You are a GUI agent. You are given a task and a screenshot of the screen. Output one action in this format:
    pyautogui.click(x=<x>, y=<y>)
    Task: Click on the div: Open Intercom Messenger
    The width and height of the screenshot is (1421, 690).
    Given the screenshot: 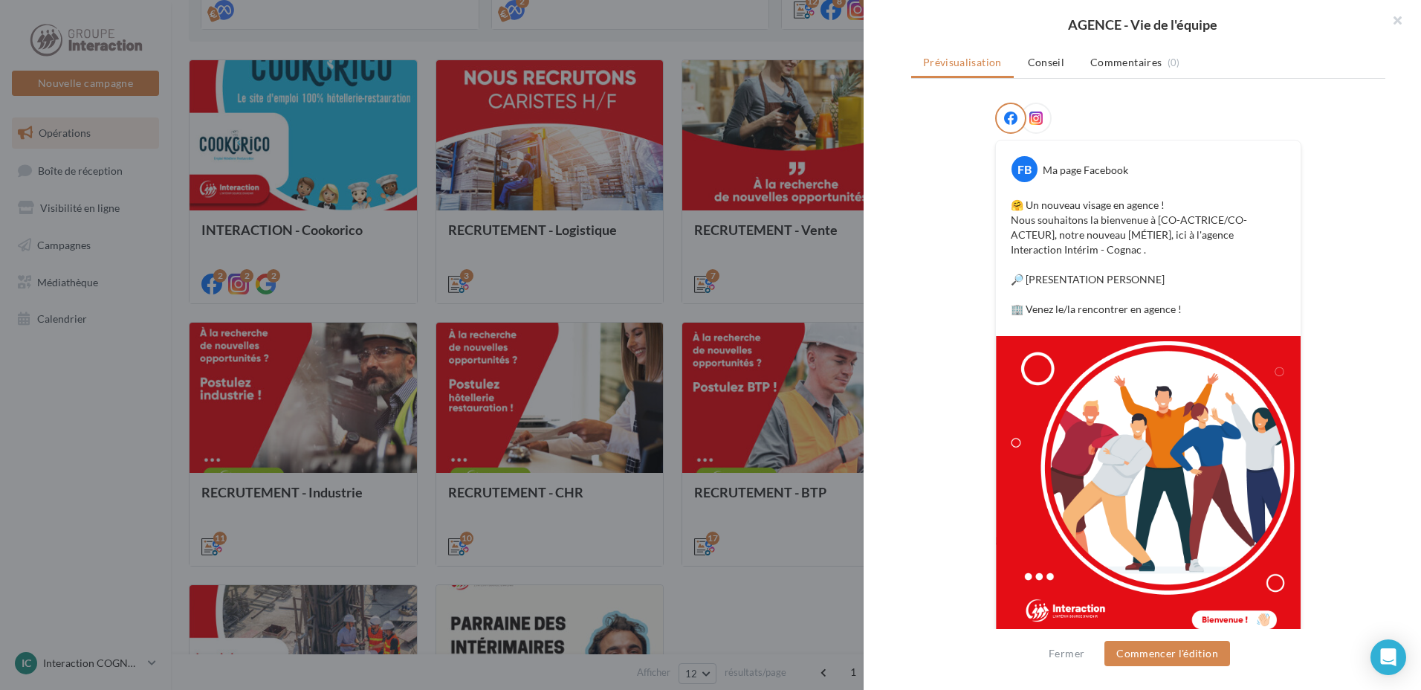 What is the action you would take?
    pyautogui.click(x=1389, y=657)
    